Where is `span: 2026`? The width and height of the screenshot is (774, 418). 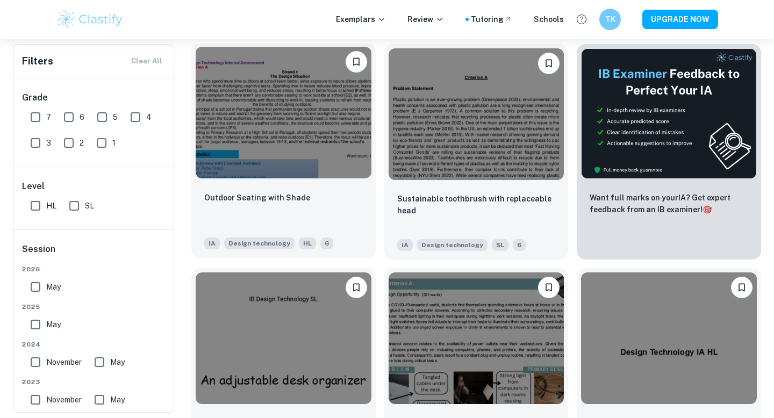 span: 2026 is located at coordinates (94, 269).